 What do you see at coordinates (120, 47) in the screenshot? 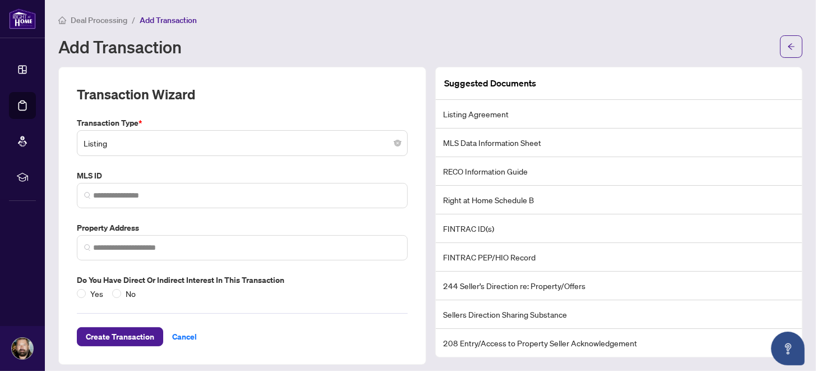
I see `h1: Add Transaction` at bounding box center [120, 47].